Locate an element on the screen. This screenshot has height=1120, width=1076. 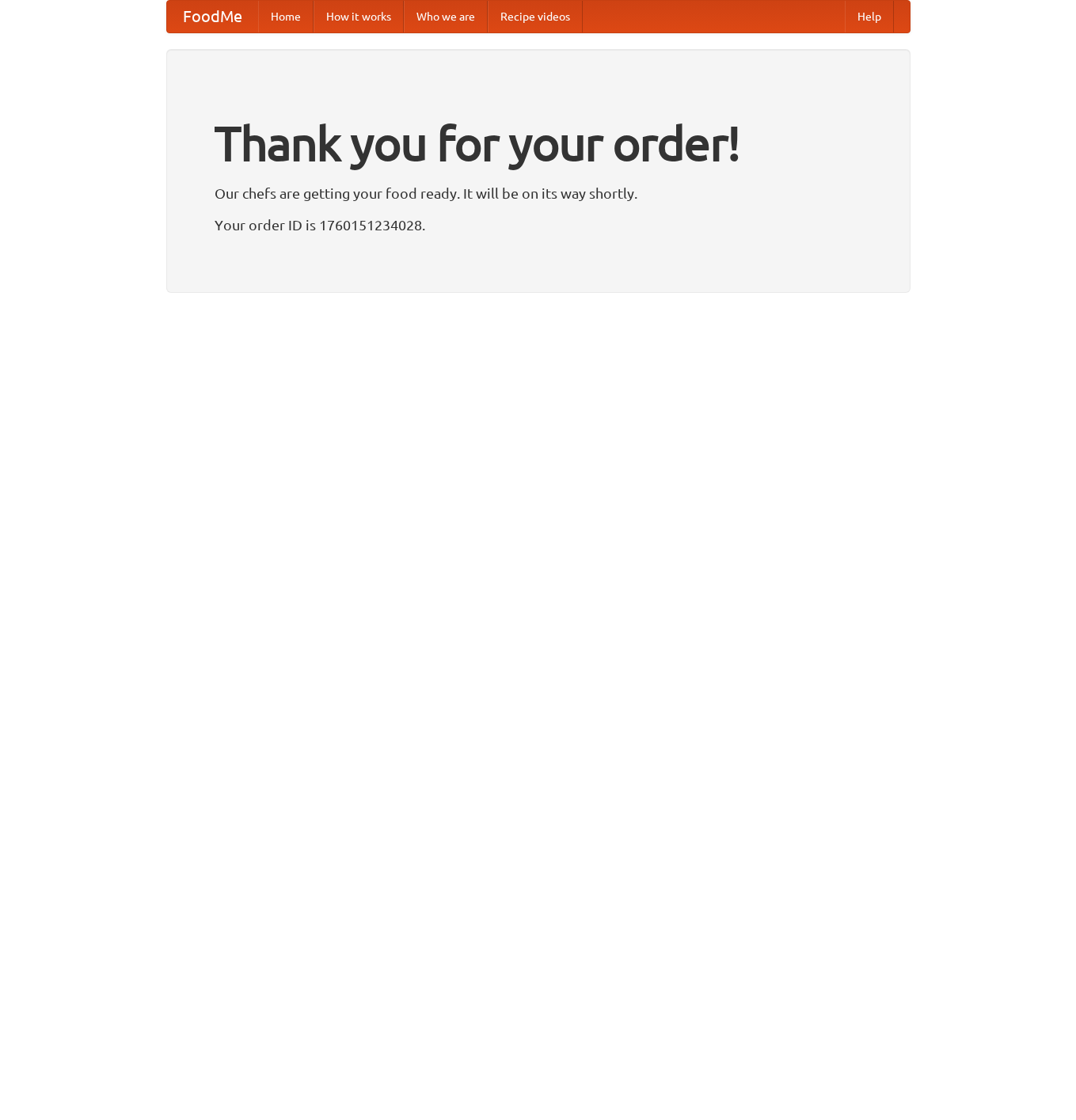
h1: Thank you for your order! is located at coordinates (538, 143).